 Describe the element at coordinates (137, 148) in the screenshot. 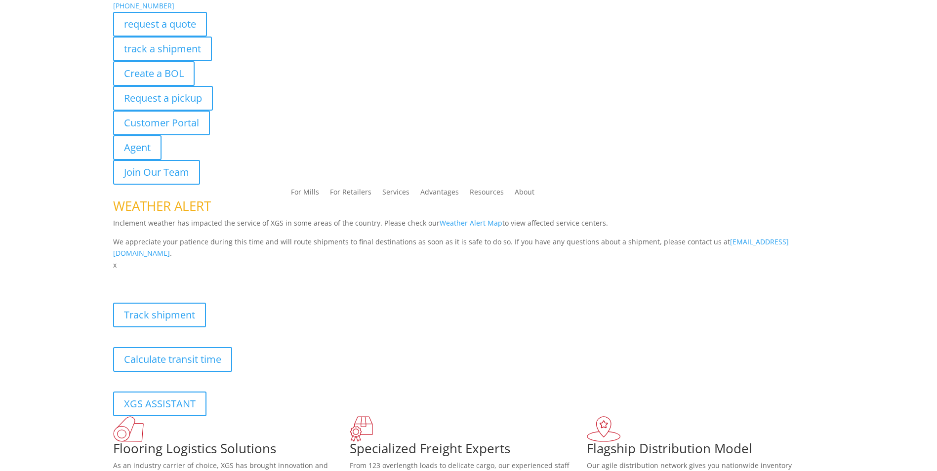

I see `a: Agent` at that location.